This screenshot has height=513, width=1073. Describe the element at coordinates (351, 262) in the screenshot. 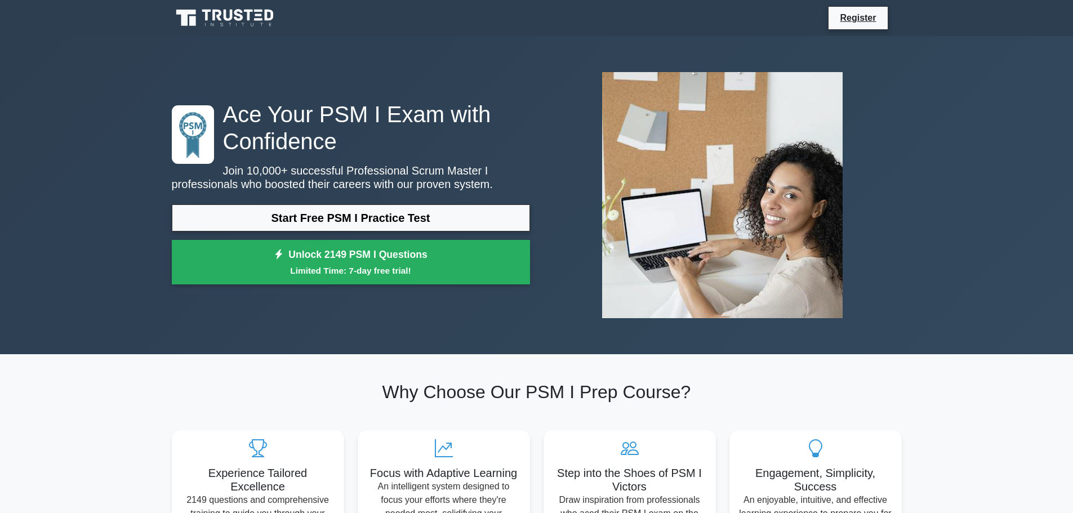

I see `a: Unlock 2149 PSM I QuestionsLimited Time: 7-day free trial!` at that location.